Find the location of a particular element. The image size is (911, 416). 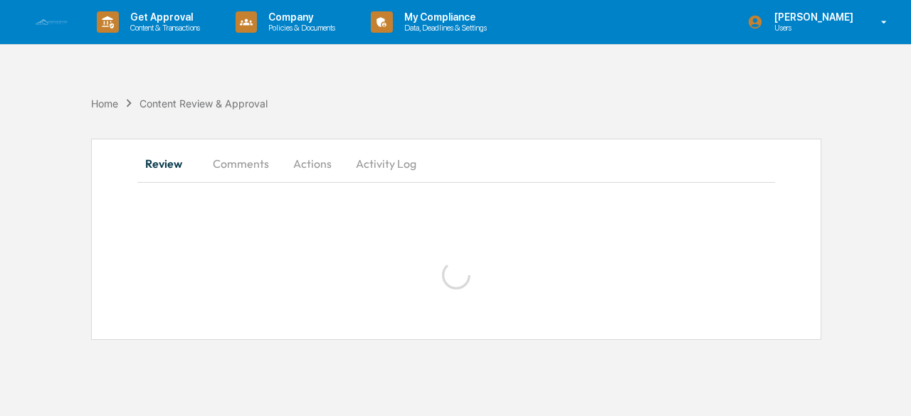

div: Content Review & Approval is located at coordinates (203, 103).